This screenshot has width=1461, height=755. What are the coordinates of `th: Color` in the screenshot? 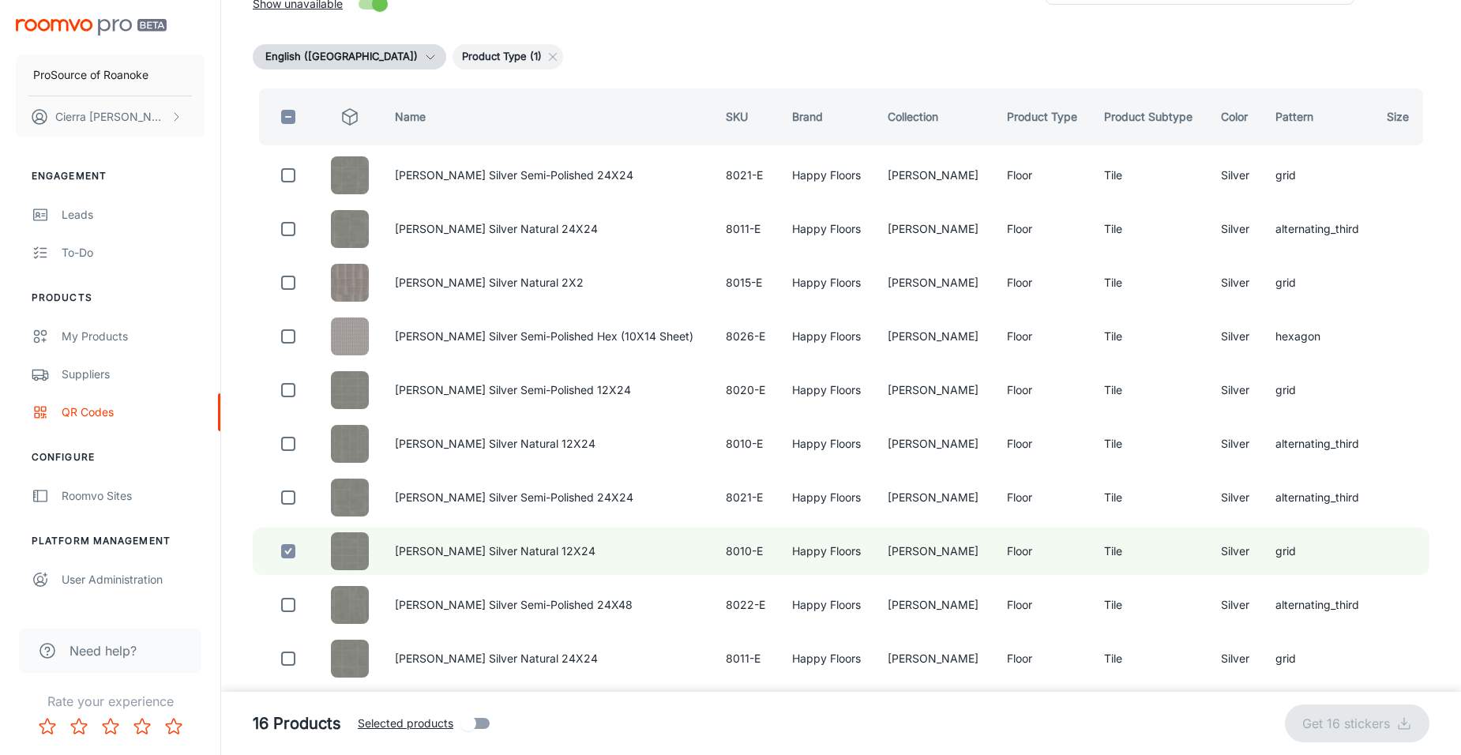 It's located at (1236, 117).